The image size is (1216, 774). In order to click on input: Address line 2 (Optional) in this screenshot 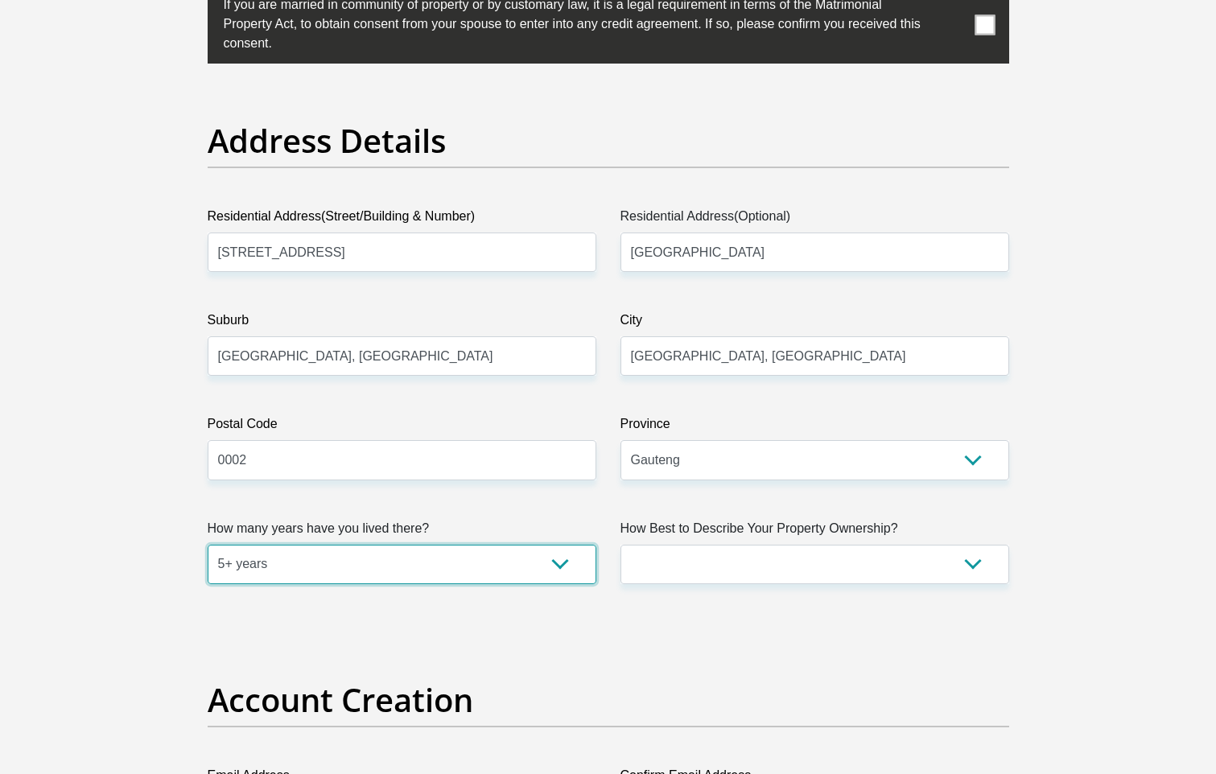, I will do `click(814, 252)`.